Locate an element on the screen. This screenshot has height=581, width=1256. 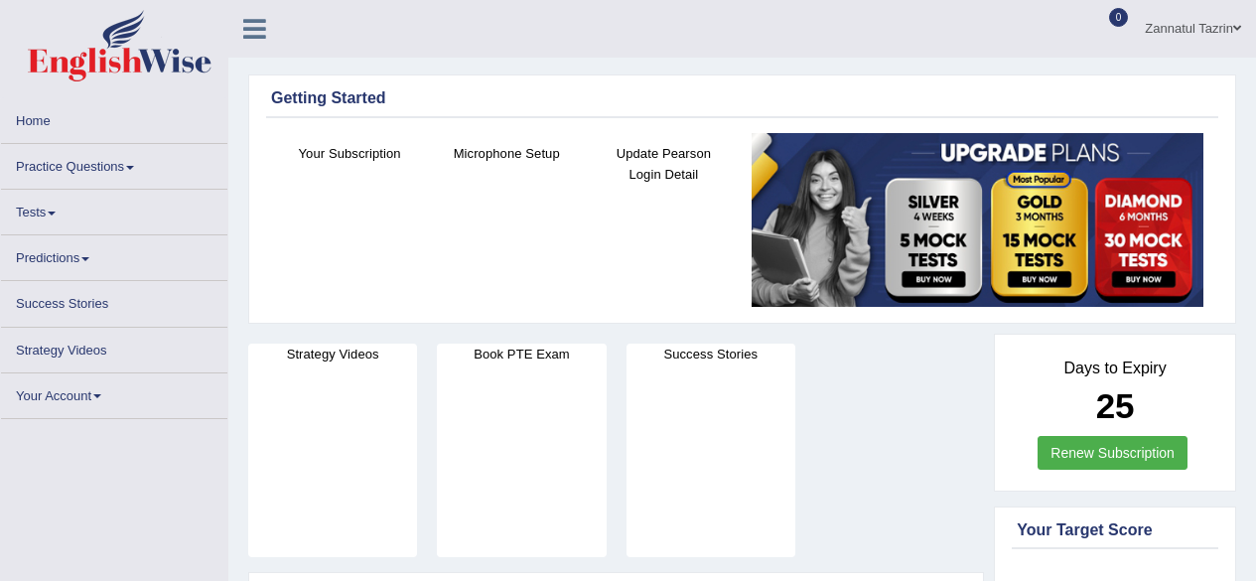
a: Your Account is located at coordinates (114, 392).